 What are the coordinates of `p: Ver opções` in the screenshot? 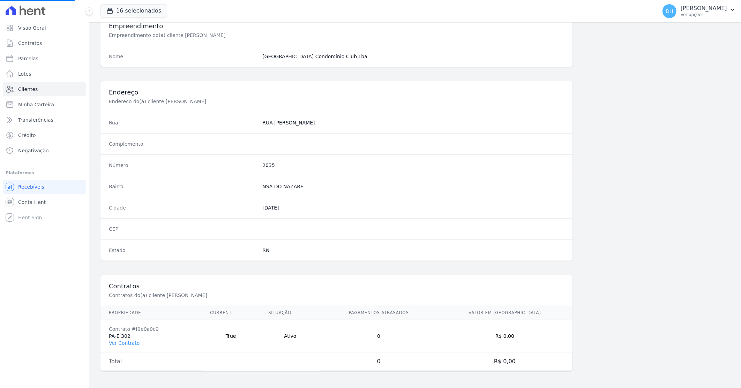 It's located at (703, 15).